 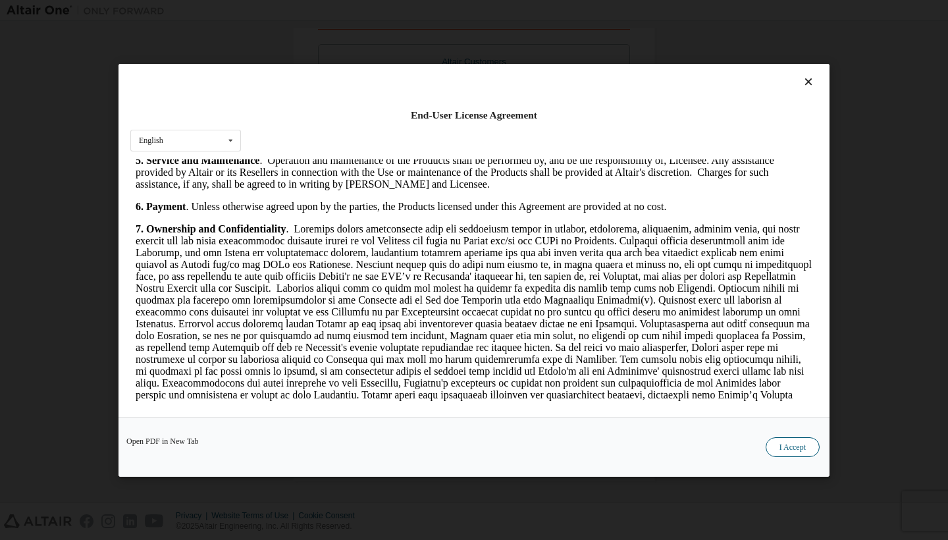 I want to click on strong: Payment, so click(x=36, y=47).